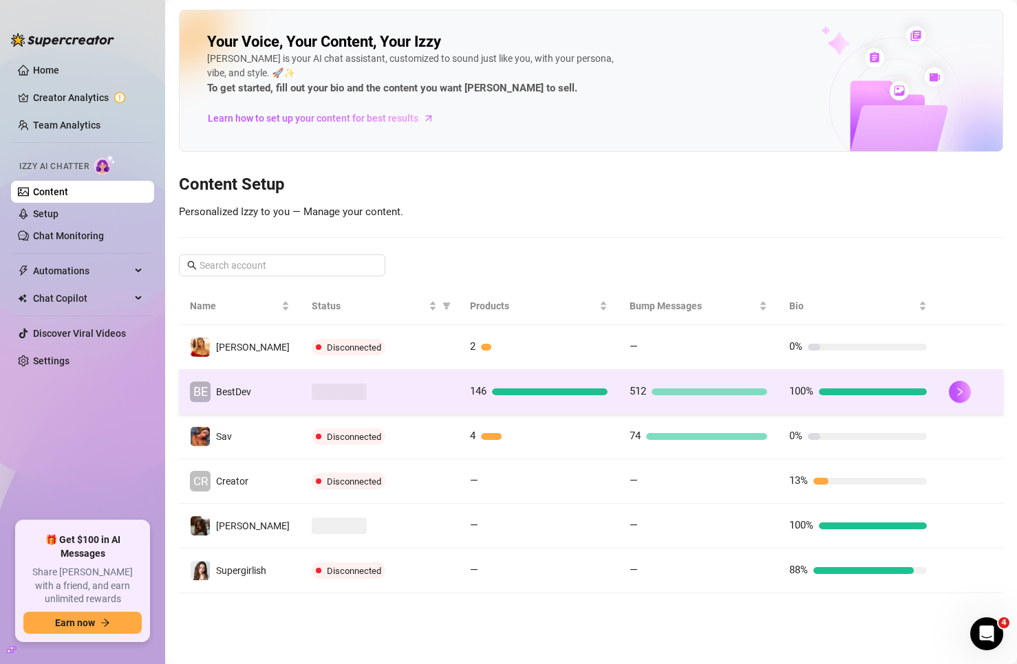 The image size is (1017, 664). Describe the element at coordinates (325, 118) in the screenshot. I see `a: Learn how to set up your content for best results` at that location.